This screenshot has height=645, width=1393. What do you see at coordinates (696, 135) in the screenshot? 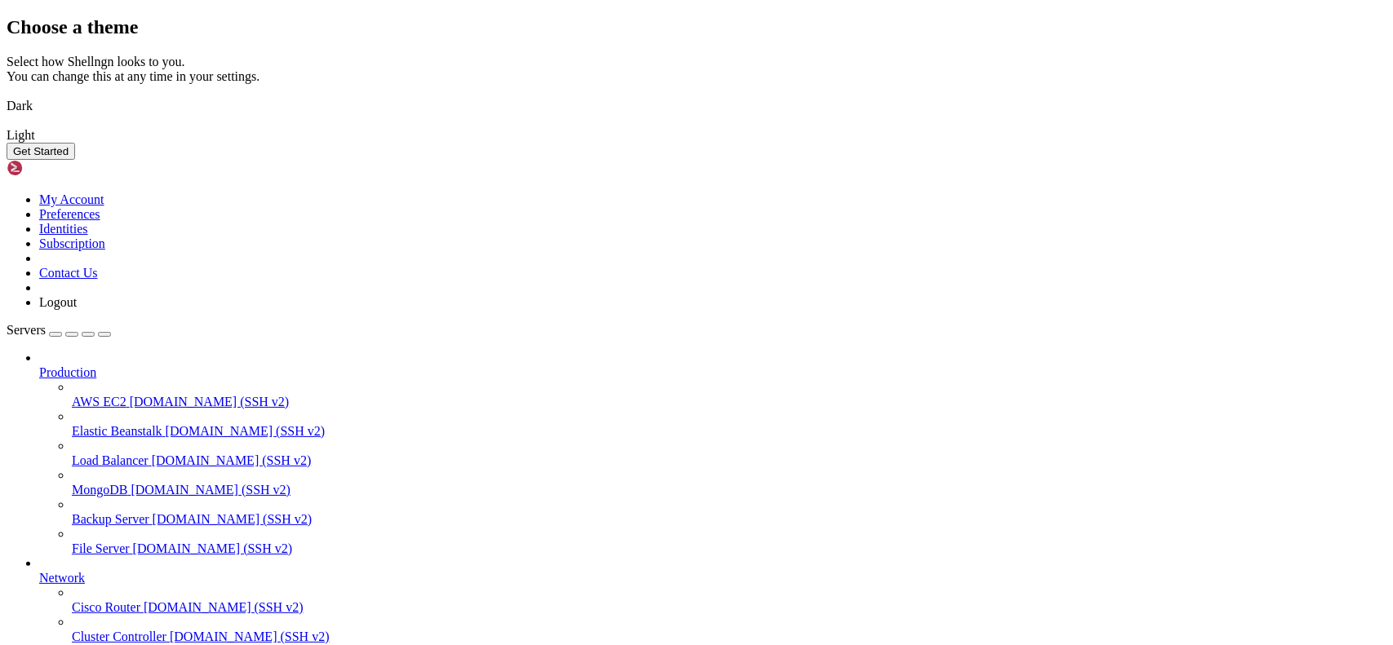
I see `div: Light` at bounding box center [696, 135].